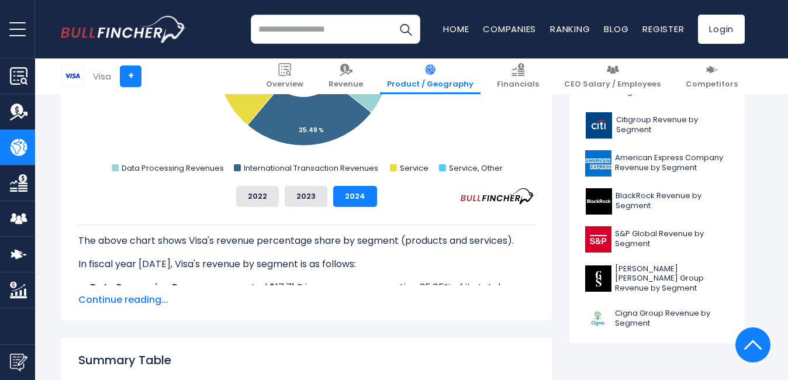 The image size is (788, 380). I want to click on span: Competitors, so click(711, 84).